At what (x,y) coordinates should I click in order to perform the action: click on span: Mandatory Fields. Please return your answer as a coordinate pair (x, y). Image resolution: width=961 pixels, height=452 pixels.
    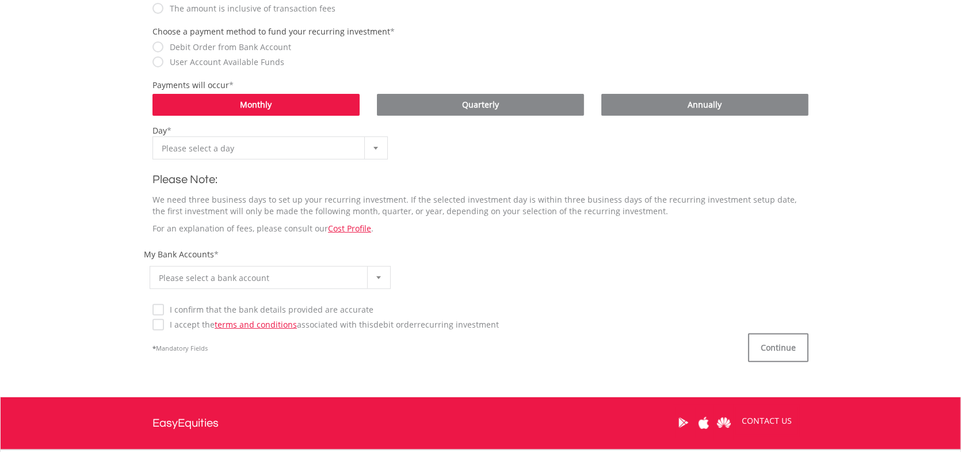
    Looking at the image, I should click on (180, 348).